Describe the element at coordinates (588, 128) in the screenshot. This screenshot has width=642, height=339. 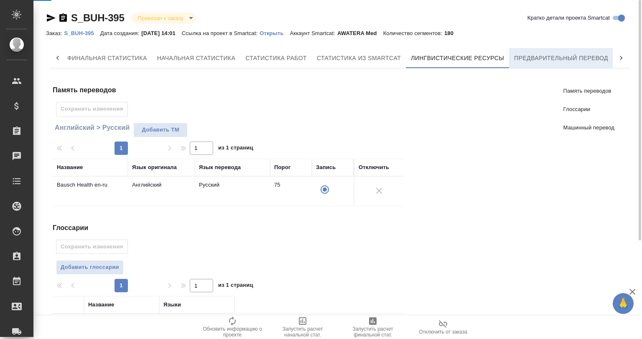
I see `a: Машинный перевод` at that location.